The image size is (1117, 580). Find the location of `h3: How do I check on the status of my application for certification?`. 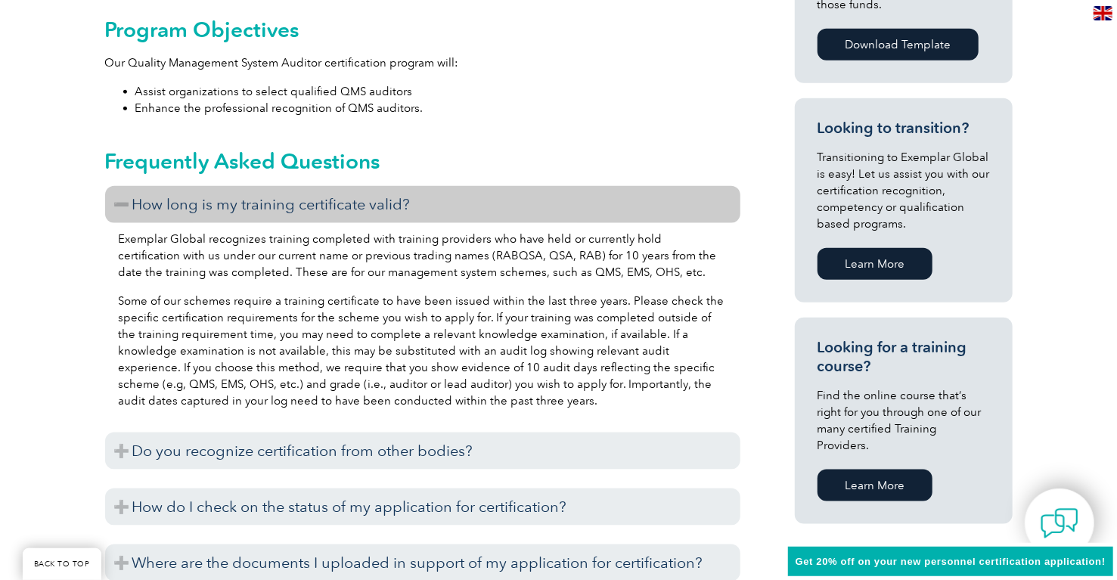

h3: How do I check on the status of my application for certification? is located at coordinates (423, 507).